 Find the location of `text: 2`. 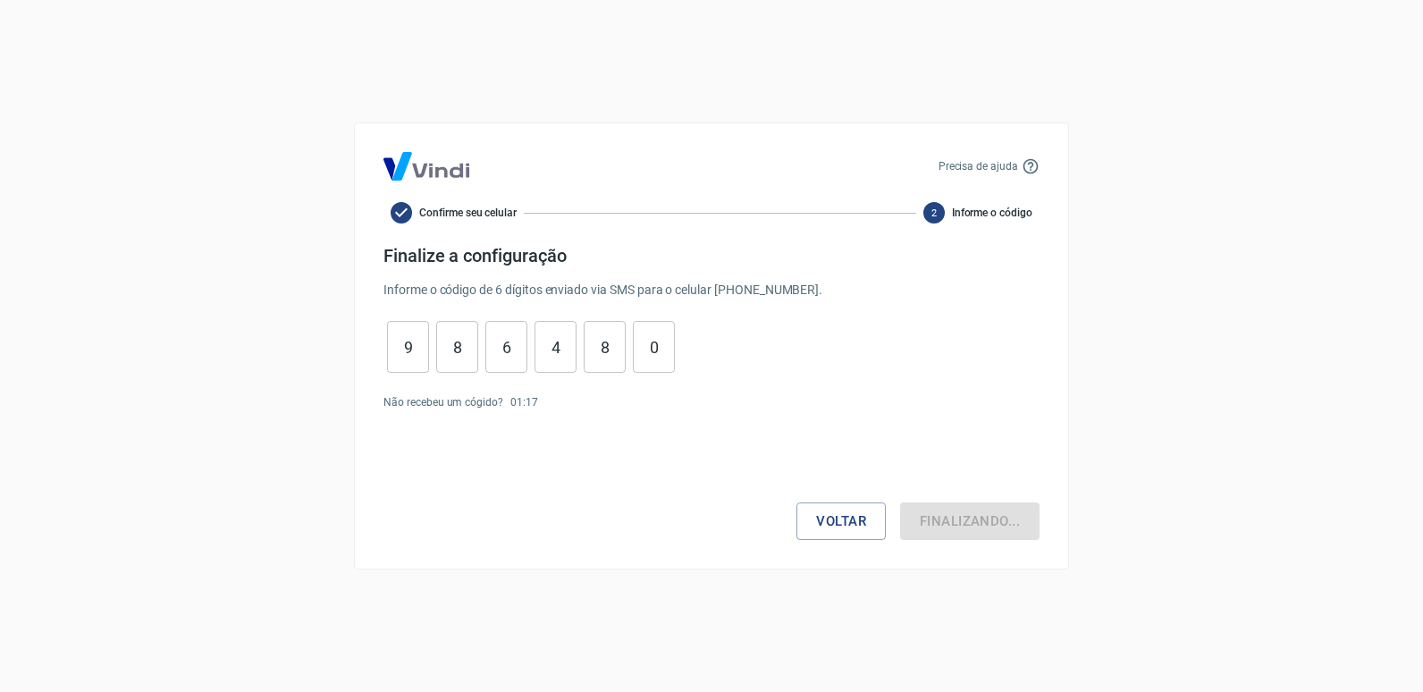

text: 2 is located at coordinates (934, 213).